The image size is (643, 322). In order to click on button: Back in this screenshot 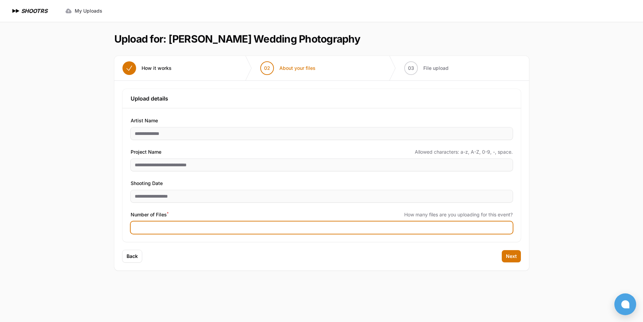, I will do `click(132, 256)`.